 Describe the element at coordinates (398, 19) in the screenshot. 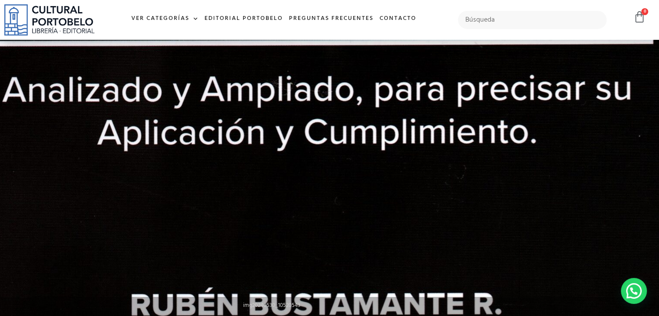

I see `a: Contacto` at that location.